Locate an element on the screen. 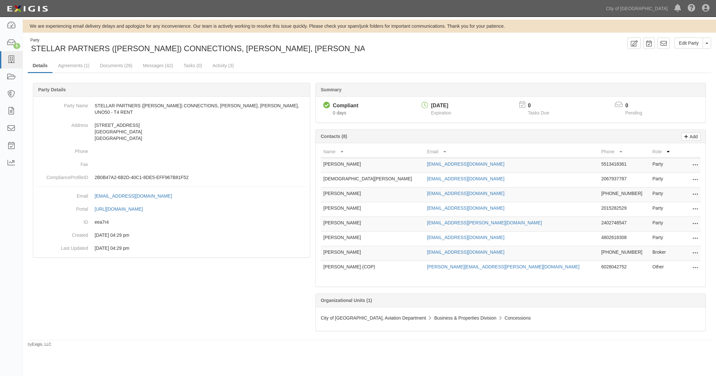 This screenshot has height=376, width=716. td: 2015282529 is located at coordinates (624, 209).